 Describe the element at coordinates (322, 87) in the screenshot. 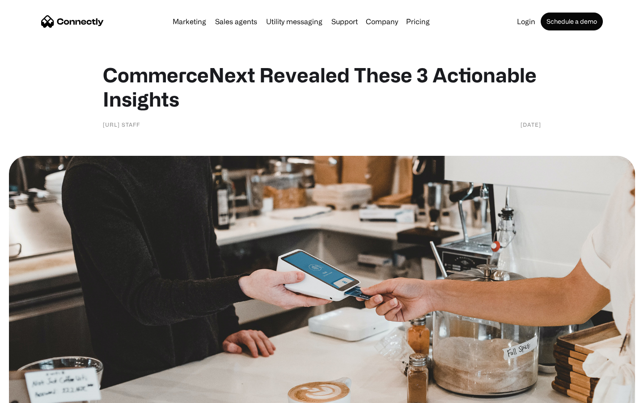

I see `h1: CommerceNext Revealed These 3 Actionable Insights` at that location.